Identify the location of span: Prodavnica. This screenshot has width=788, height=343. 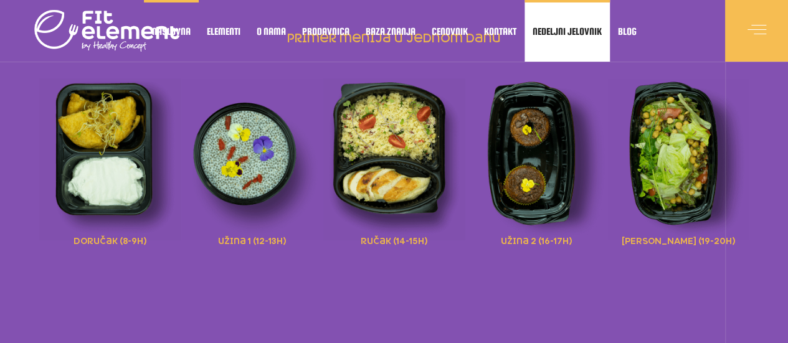
(326, 31).